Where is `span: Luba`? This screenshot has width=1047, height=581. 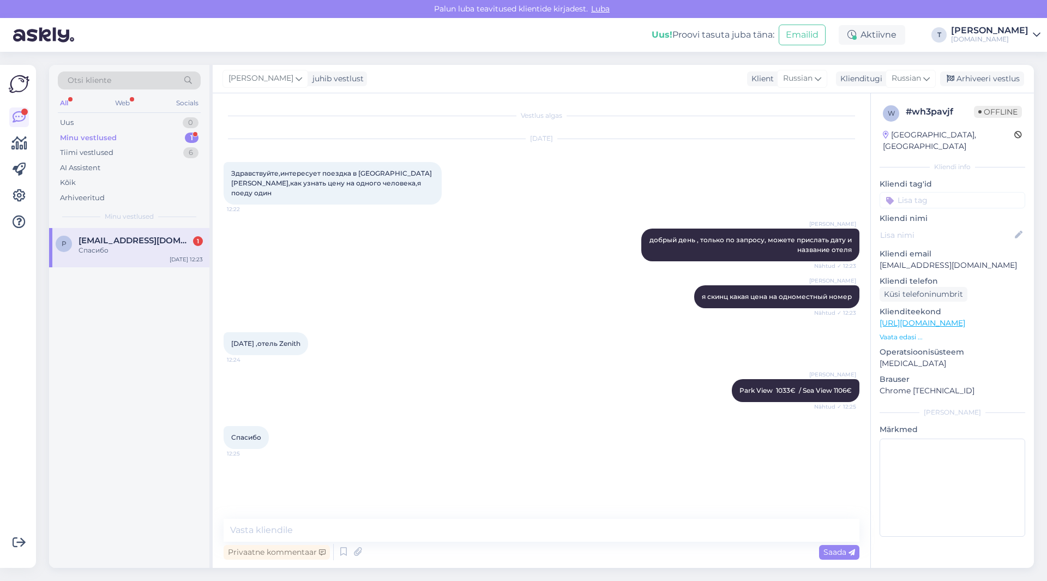 span: Luba is located at coordinates (600, 9).